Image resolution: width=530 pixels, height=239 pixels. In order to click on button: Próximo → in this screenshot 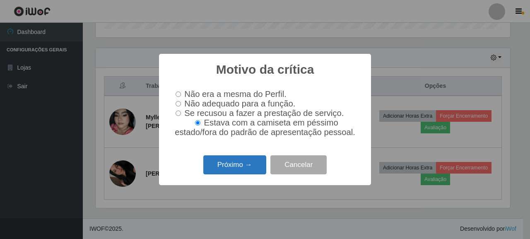, I will do `click(235, 165)`.